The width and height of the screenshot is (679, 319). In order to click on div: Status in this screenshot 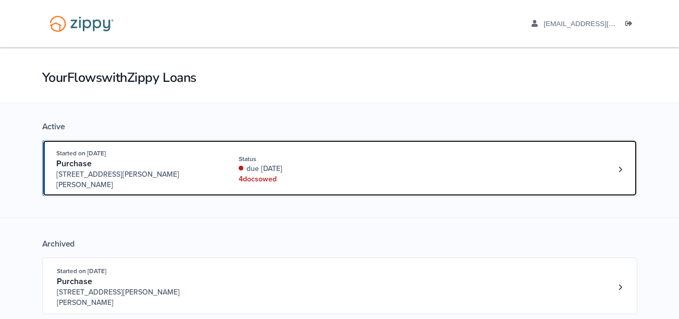, I will do `click(308, 159)`.